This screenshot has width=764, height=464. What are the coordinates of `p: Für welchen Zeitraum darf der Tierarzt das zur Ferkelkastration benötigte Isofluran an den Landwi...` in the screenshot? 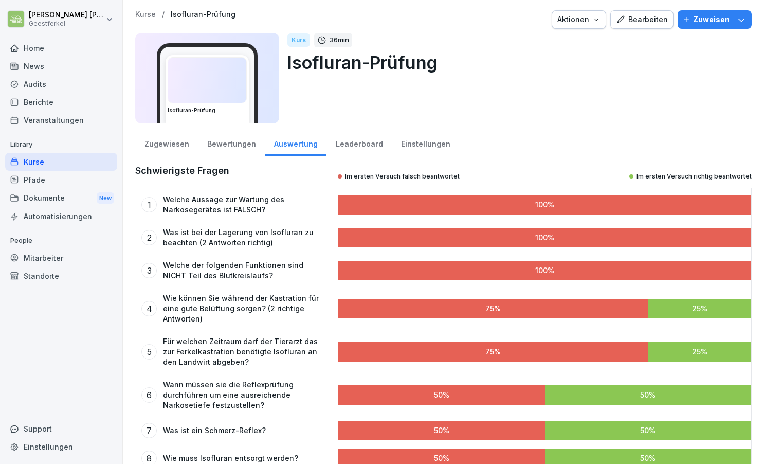 It's located at (245, 352).